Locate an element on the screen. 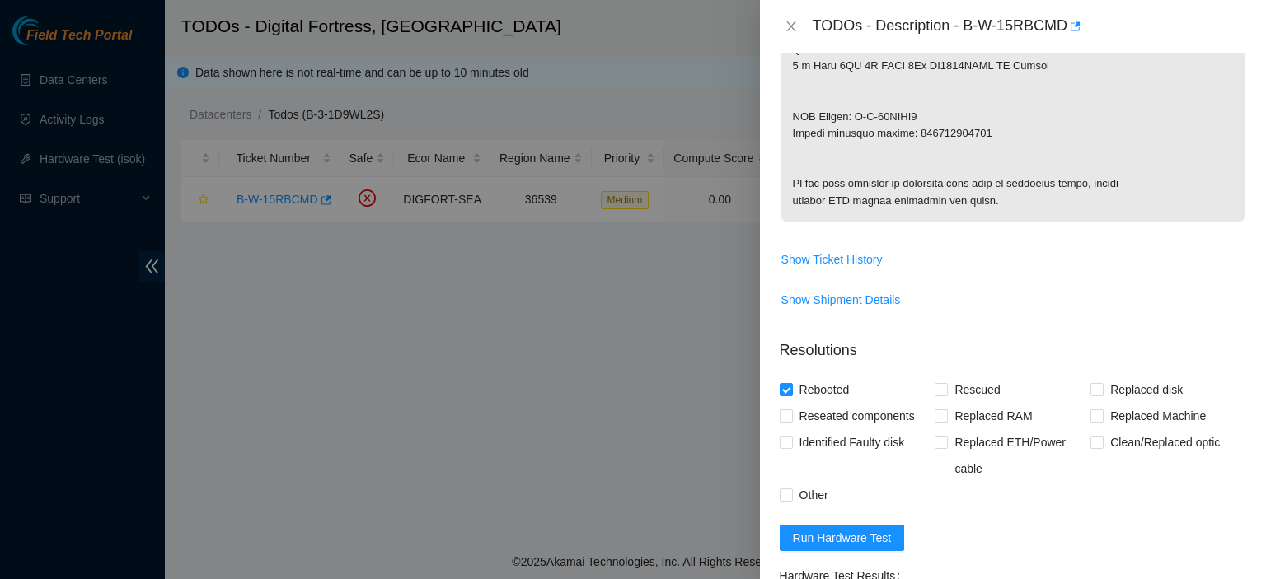  span: Show Ticket History is located at coordinates (832, 260).